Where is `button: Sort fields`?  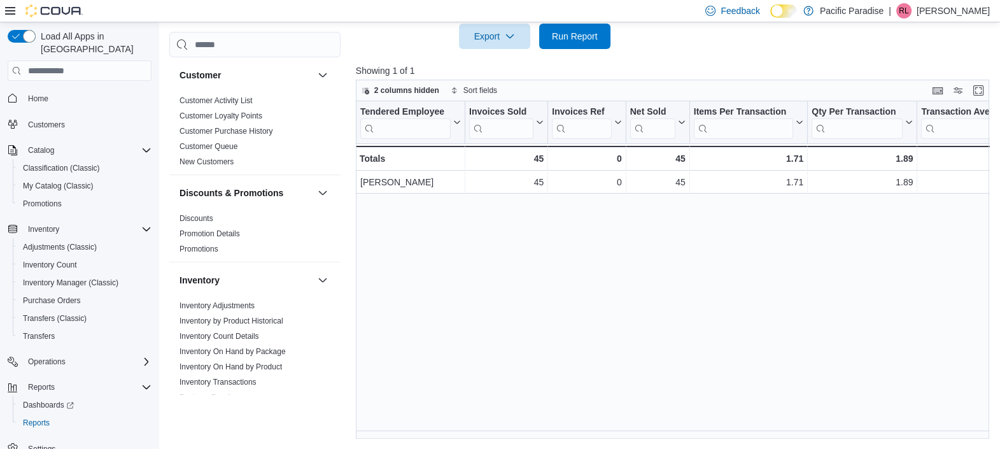 button: Sort fields is located at coordinates (473, 90).